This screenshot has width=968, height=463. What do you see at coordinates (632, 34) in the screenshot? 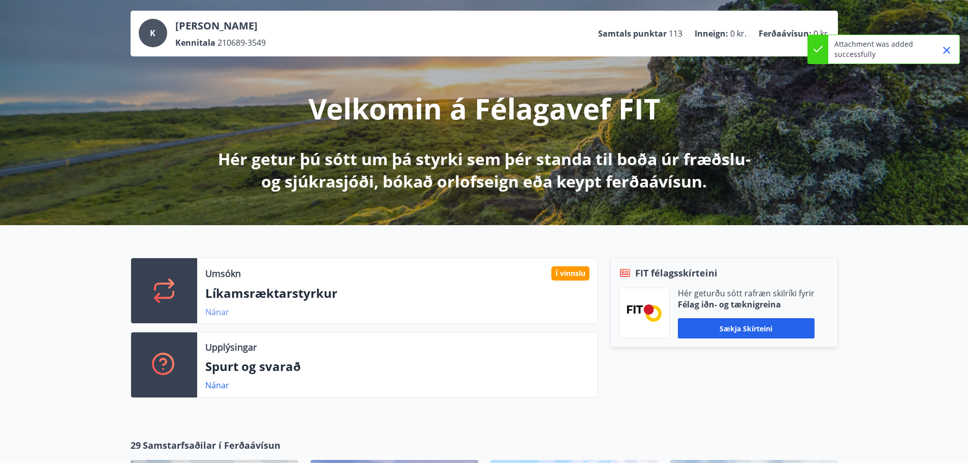
I see `p: Samtals punktar` at bounding box center [632, 34].